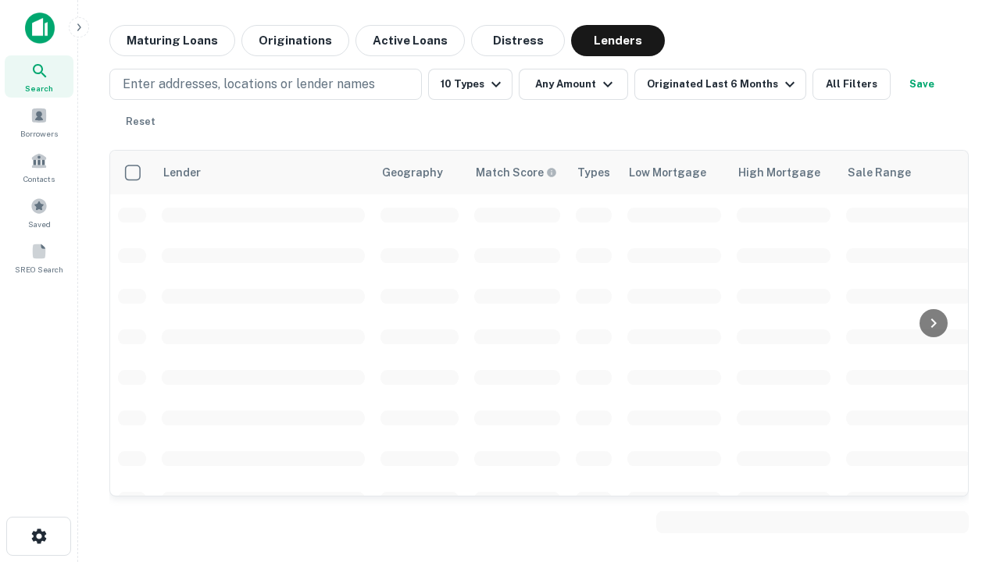  Describe the element at coordinates (295, 41) in the screenshot. I see `button: Originations` at that location.